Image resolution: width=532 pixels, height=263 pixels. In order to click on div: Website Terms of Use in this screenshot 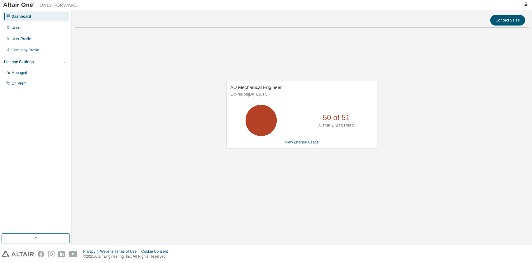, I will do `click(121, 252)`.